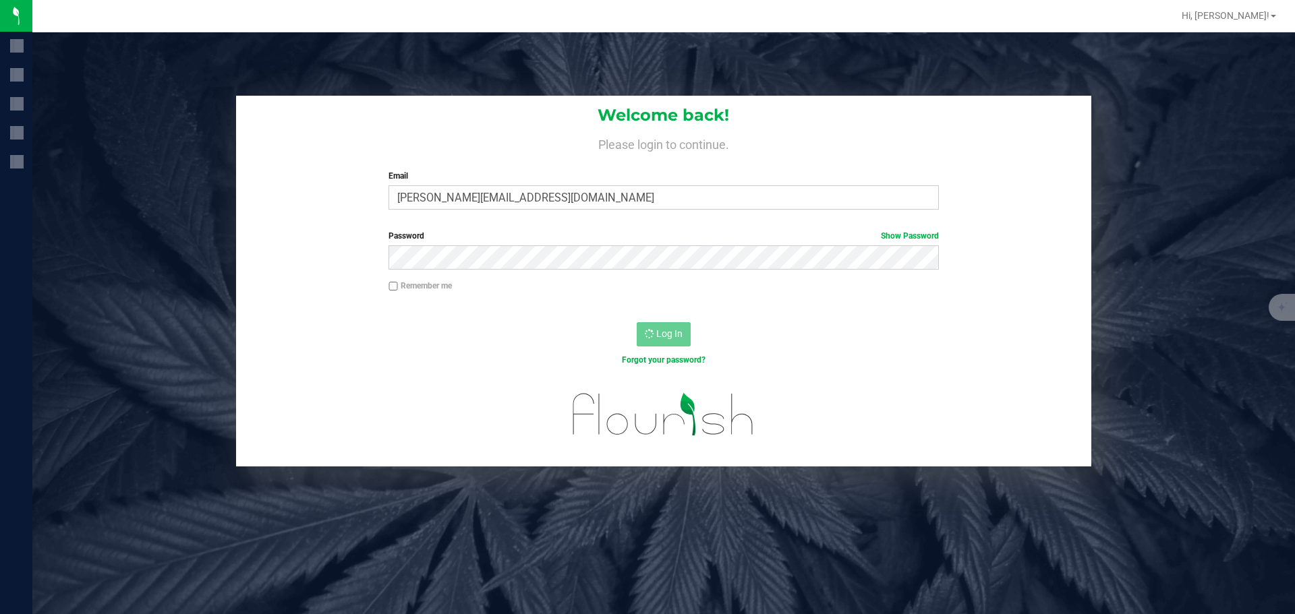 The image size is (1295, 614). I want to click on label: Email, so click(663, 176).